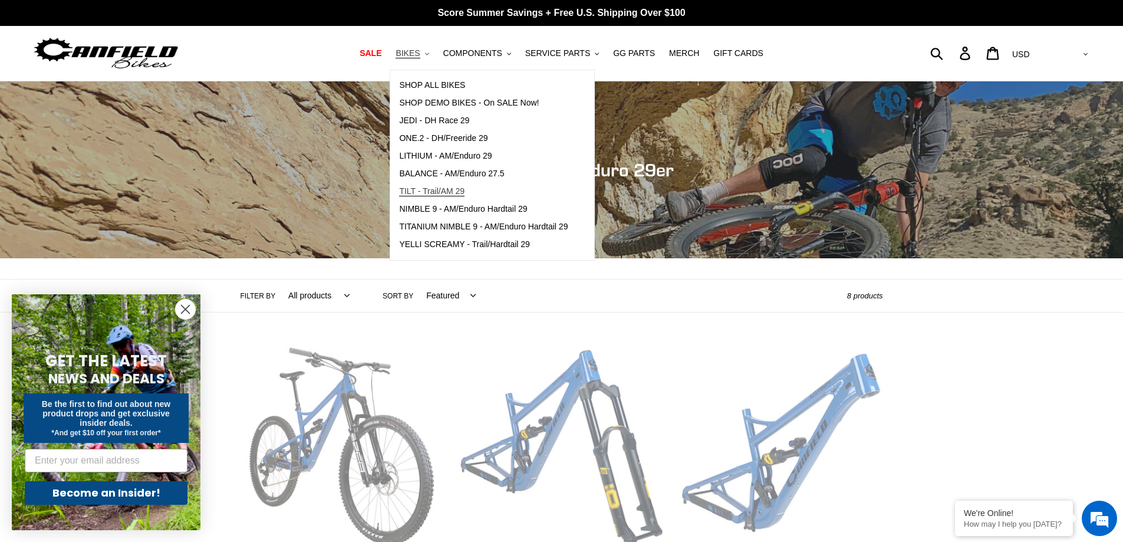 The height and width of the screenshot is (542, 1123). Describe the element at coordinates (483, 192) in the screenshot. I see `a: TILT - Trail/AM 29` at that location.